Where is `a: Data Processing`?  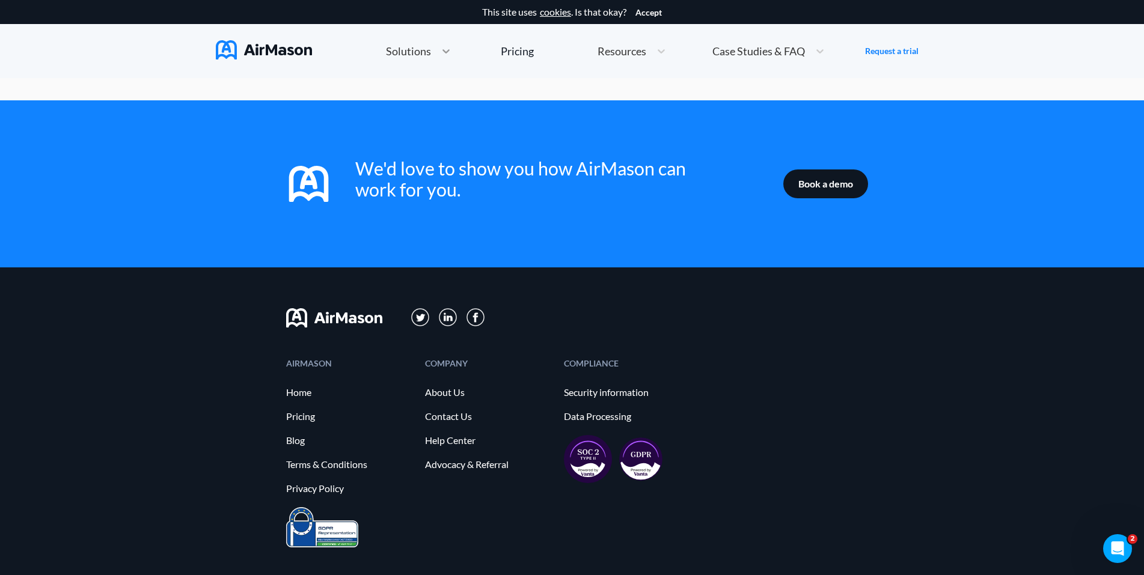
a: Data Processing is located at coordinates (627, 417).